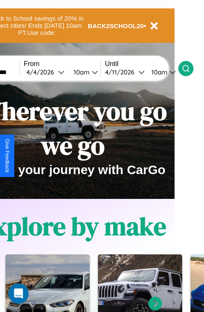  Describe the element at coordinates (142, 64) in the screenshot. I see `label: Until` at that location.